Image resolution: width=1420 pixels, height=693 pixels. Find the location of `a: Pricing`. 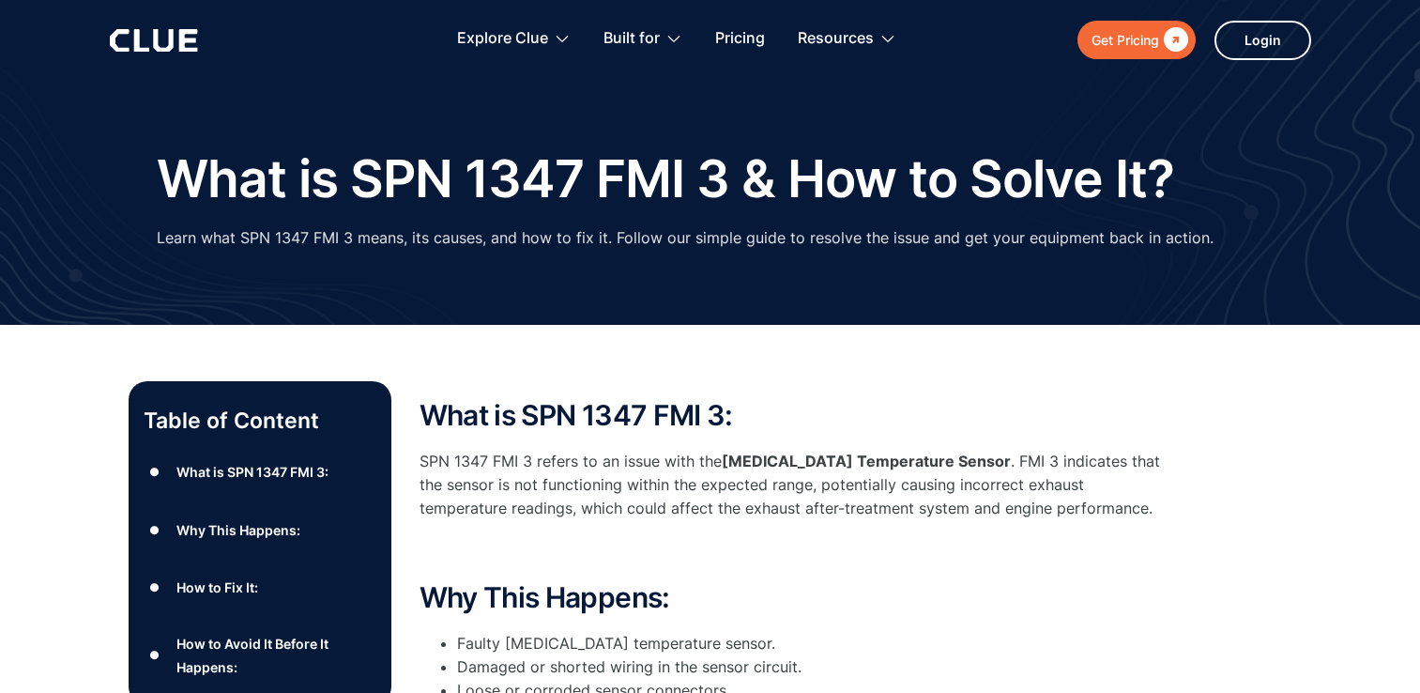

a: Pricing is located at coordinates (739, 38).